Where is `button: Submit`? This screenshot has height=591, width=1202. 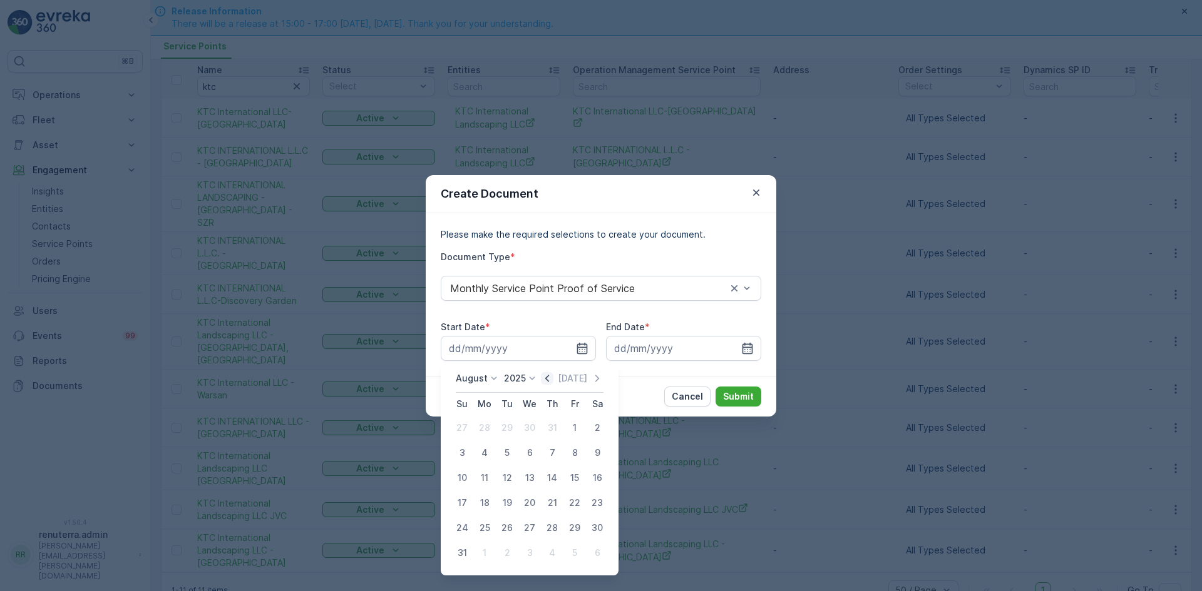
button: Submit is located at coordinates (738, 397).